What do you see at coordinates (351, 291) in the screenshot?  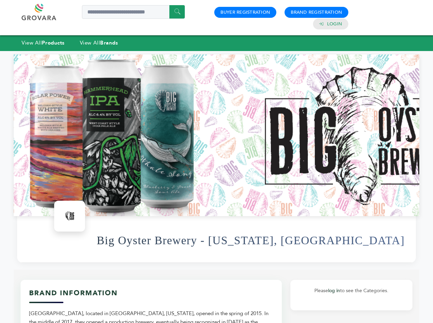 I see `p: Please to see the Categories.` at bounding box center [351, 291].